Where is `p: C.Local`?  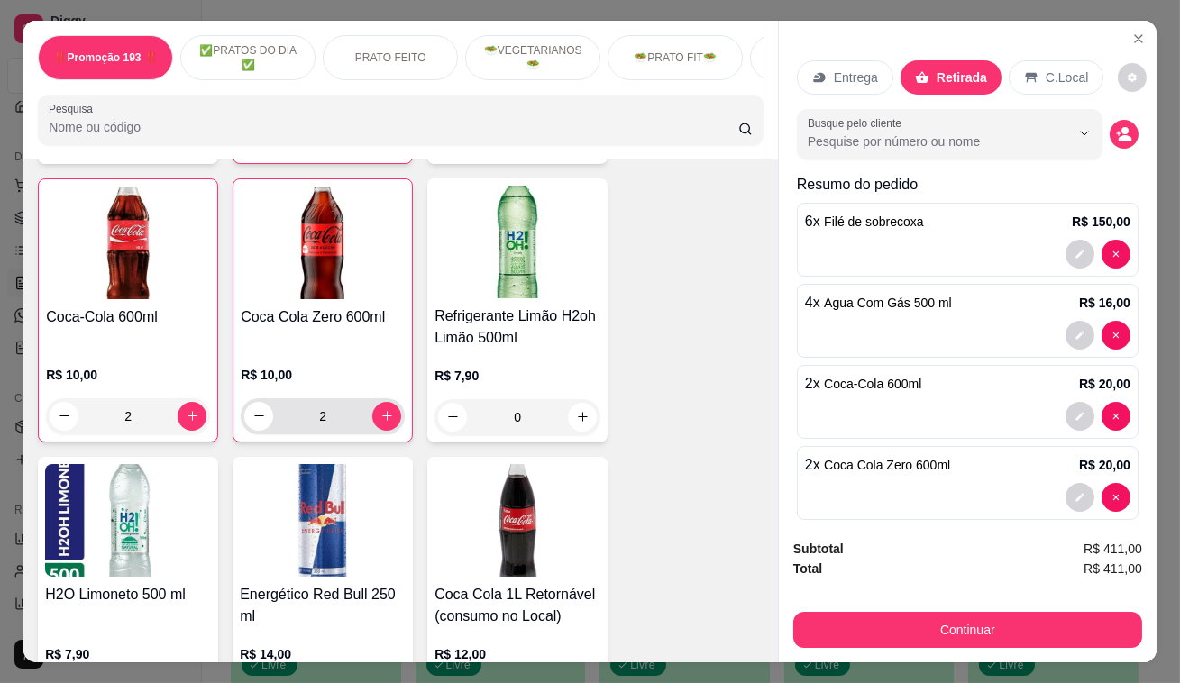 p: C.Local is located at coordinates (1067, 78).